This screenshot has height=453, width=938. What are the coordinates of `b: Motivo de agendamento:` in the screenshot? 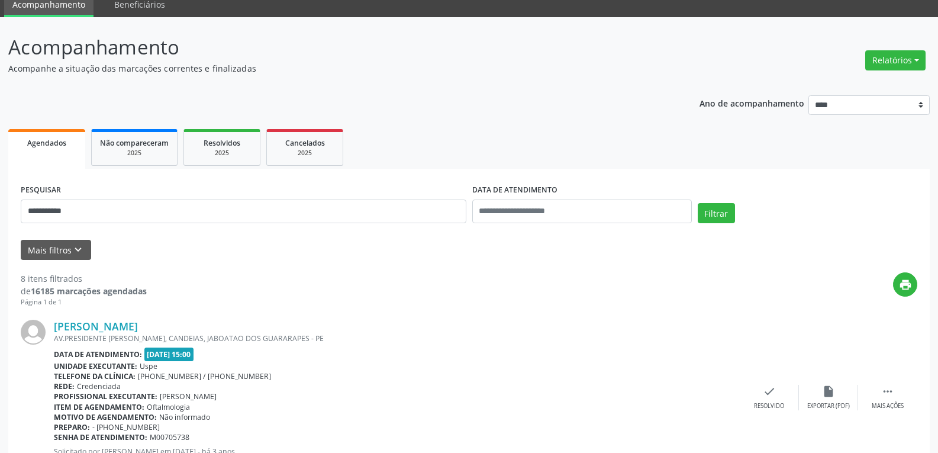 It's located at (105, 416).